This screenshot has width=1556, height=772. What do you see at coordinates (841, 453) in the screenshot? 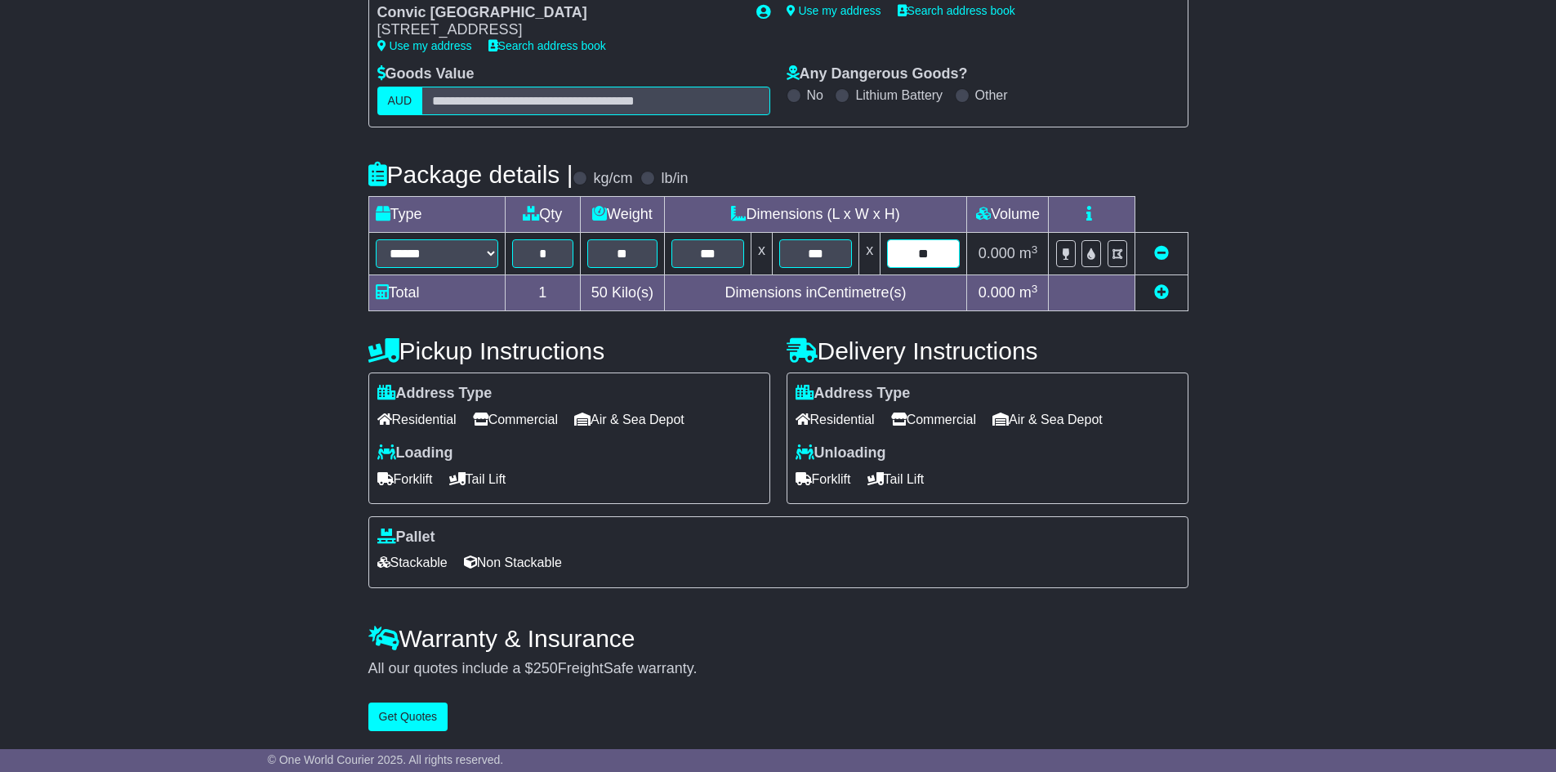
I see `label: Unloading` at bounding box center [841, 453].